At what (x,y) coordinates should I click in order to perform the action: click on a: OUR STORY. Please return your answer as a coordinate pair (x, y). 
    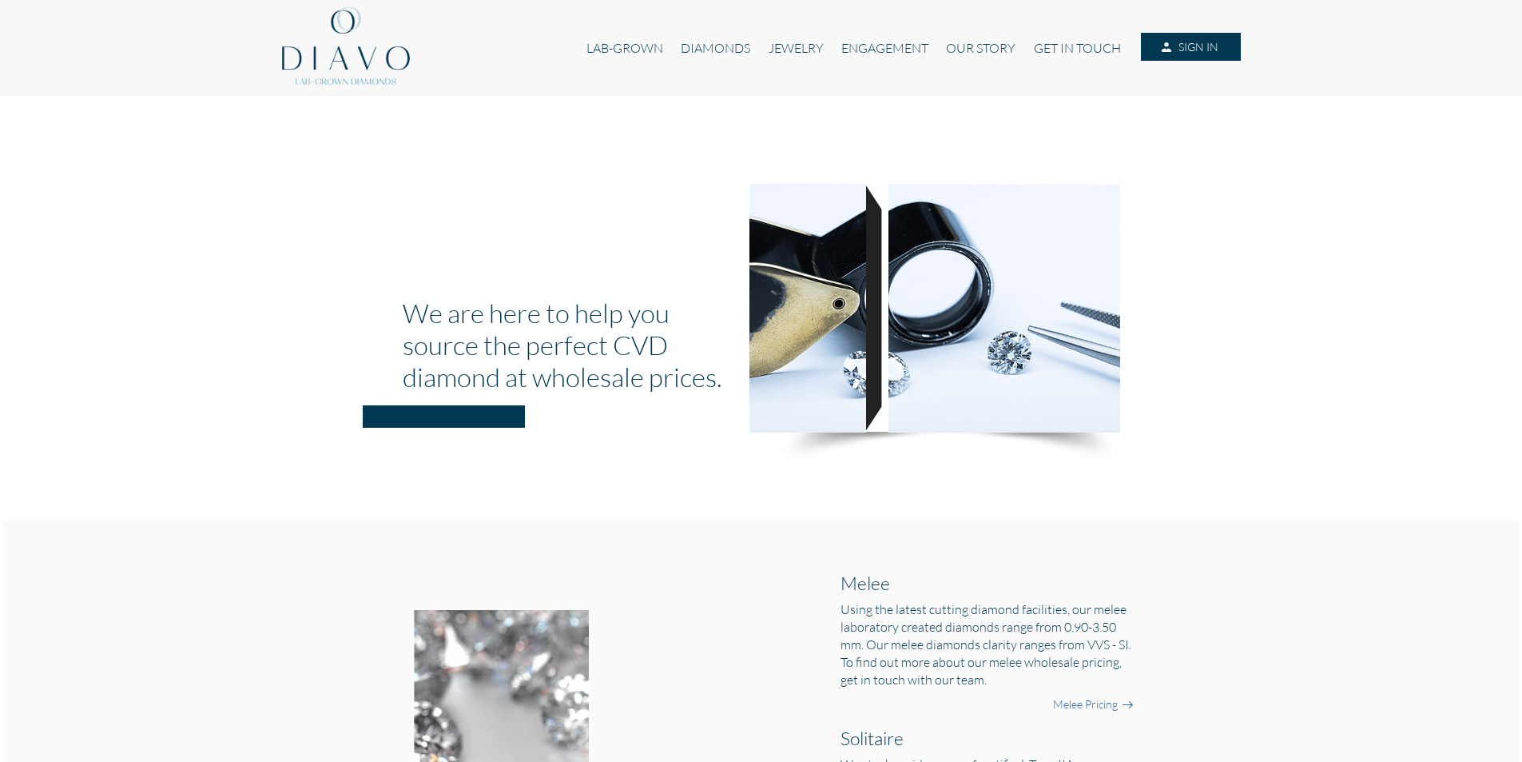
    Looking at the image, I should click on (981, 48).